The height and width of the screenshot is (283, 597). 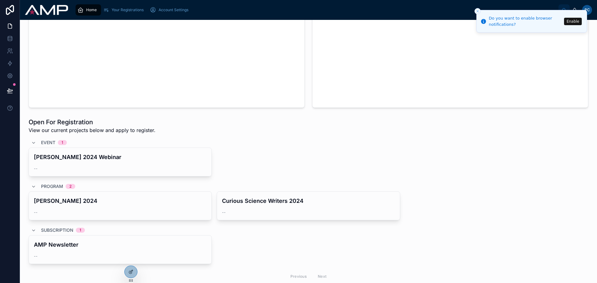 I want to click on span: Home, so click(x=91, y=10).